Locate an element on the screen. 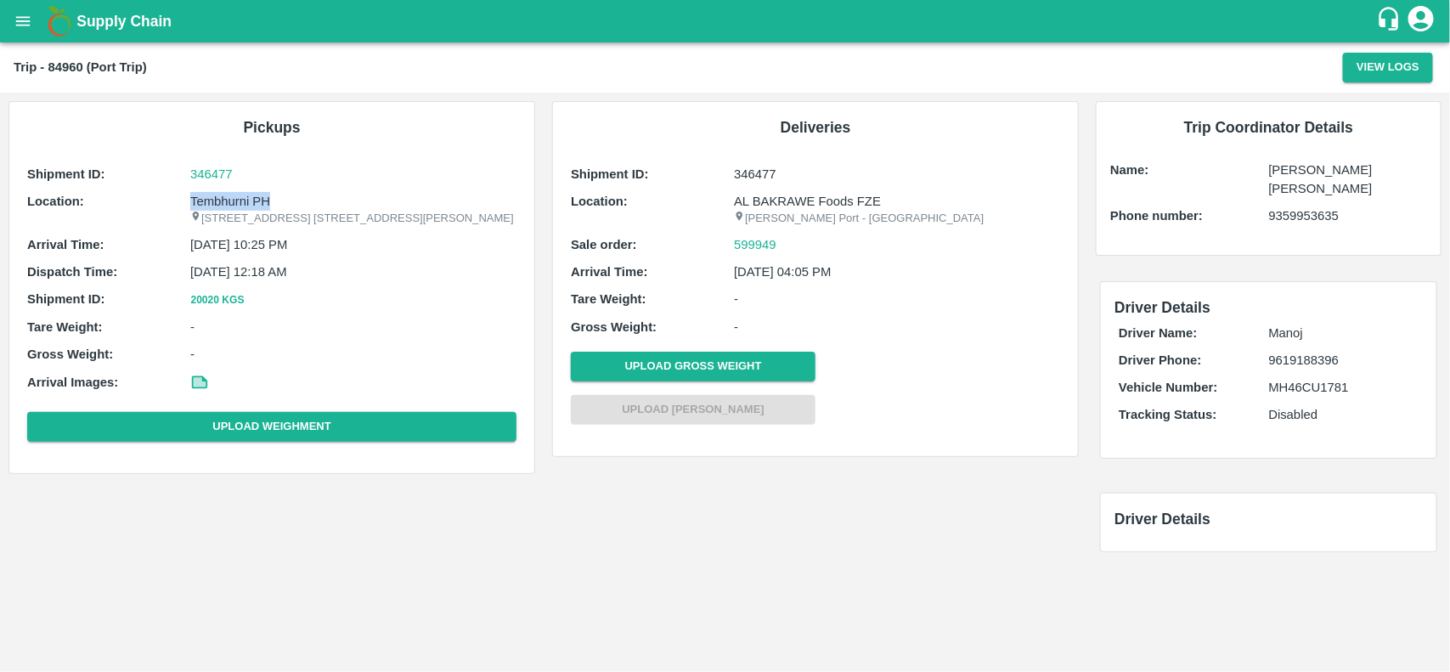 This screenshot has width=1450, height=672. button: open drawer is located at coordinates (23, 21).